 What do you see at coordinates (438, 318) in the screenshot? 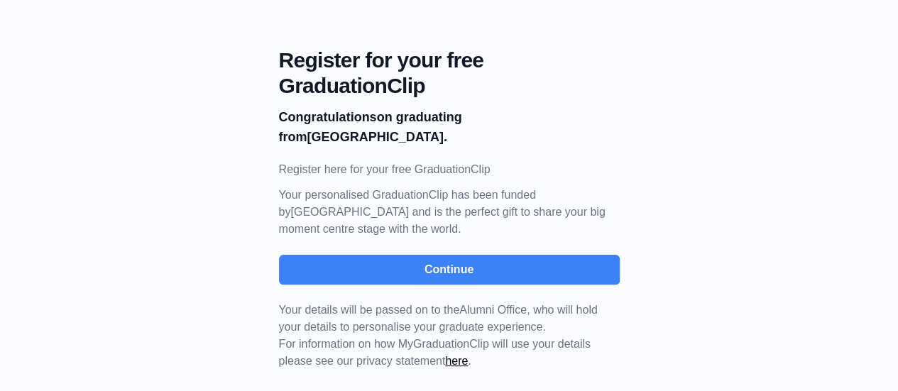
I see `span: Your details will be passed on to the , who will hold your details to personalise your graduate e...` at bounding box center [438, 318].